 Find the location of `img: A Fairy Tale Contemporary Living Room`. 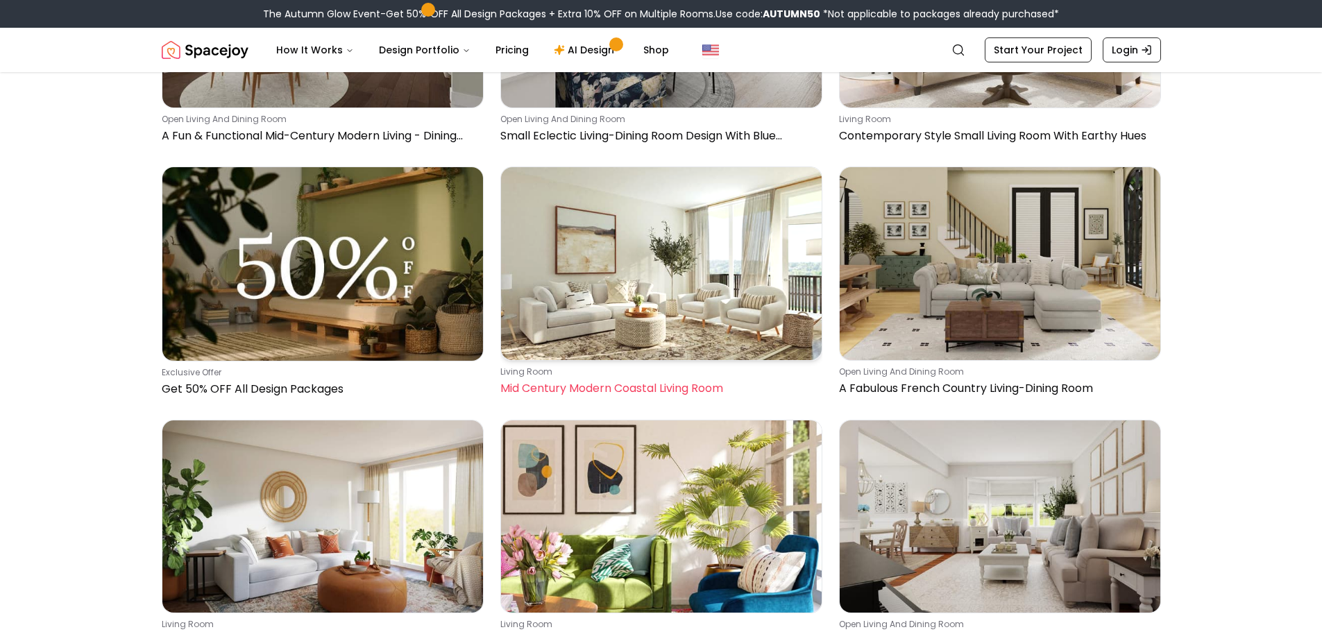

img: A Fairy Tale Contemporary Living Room is located at coordinates (661, 516).